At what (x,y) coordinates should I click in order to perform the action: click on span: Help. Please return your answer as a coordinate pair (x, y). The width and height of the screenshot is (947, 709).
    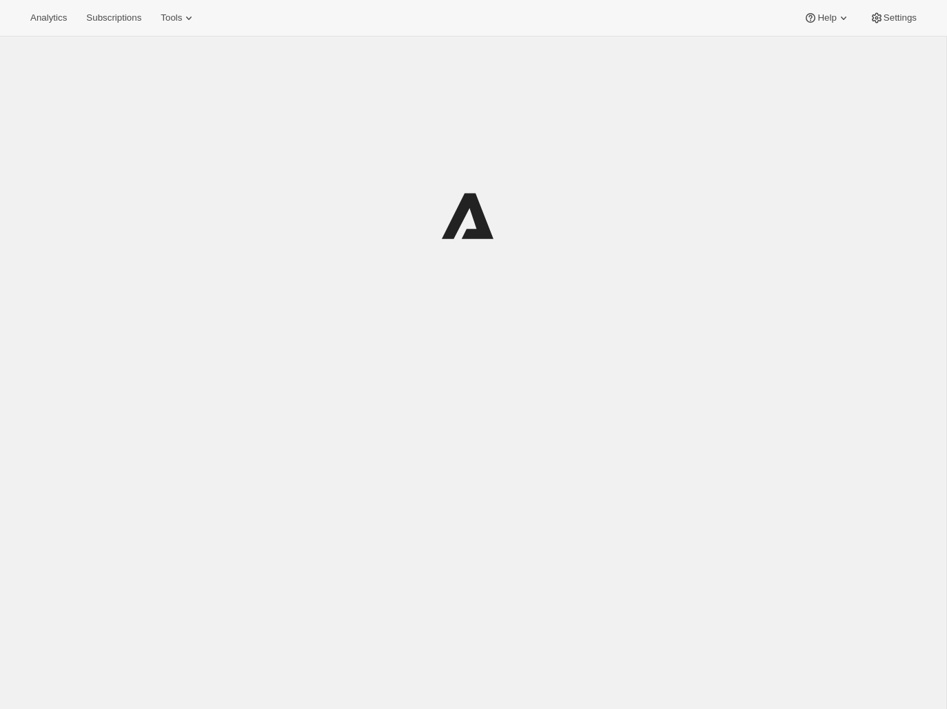
    Looking at the image, I should click on (826, 18).